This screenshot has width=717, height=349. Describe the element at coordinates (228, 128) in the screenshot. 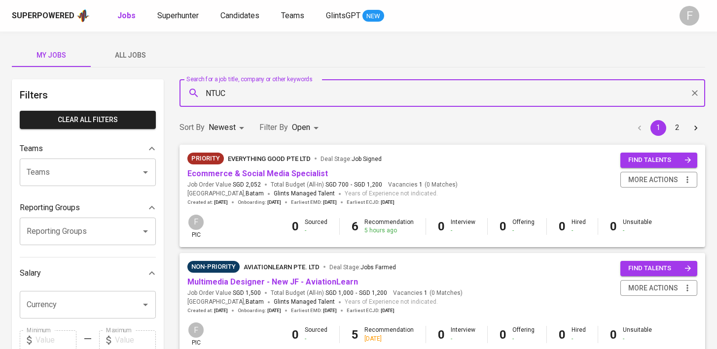

I see `div: Newest` at that location.